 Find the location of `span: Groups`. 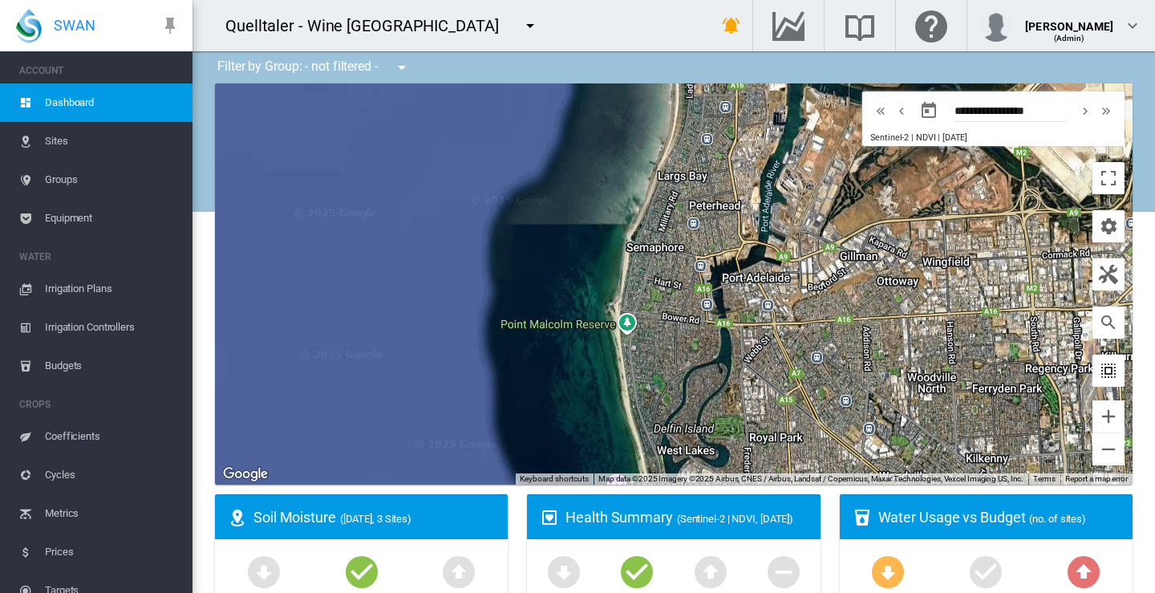

span: Groups is located at coordinates (112, 180).